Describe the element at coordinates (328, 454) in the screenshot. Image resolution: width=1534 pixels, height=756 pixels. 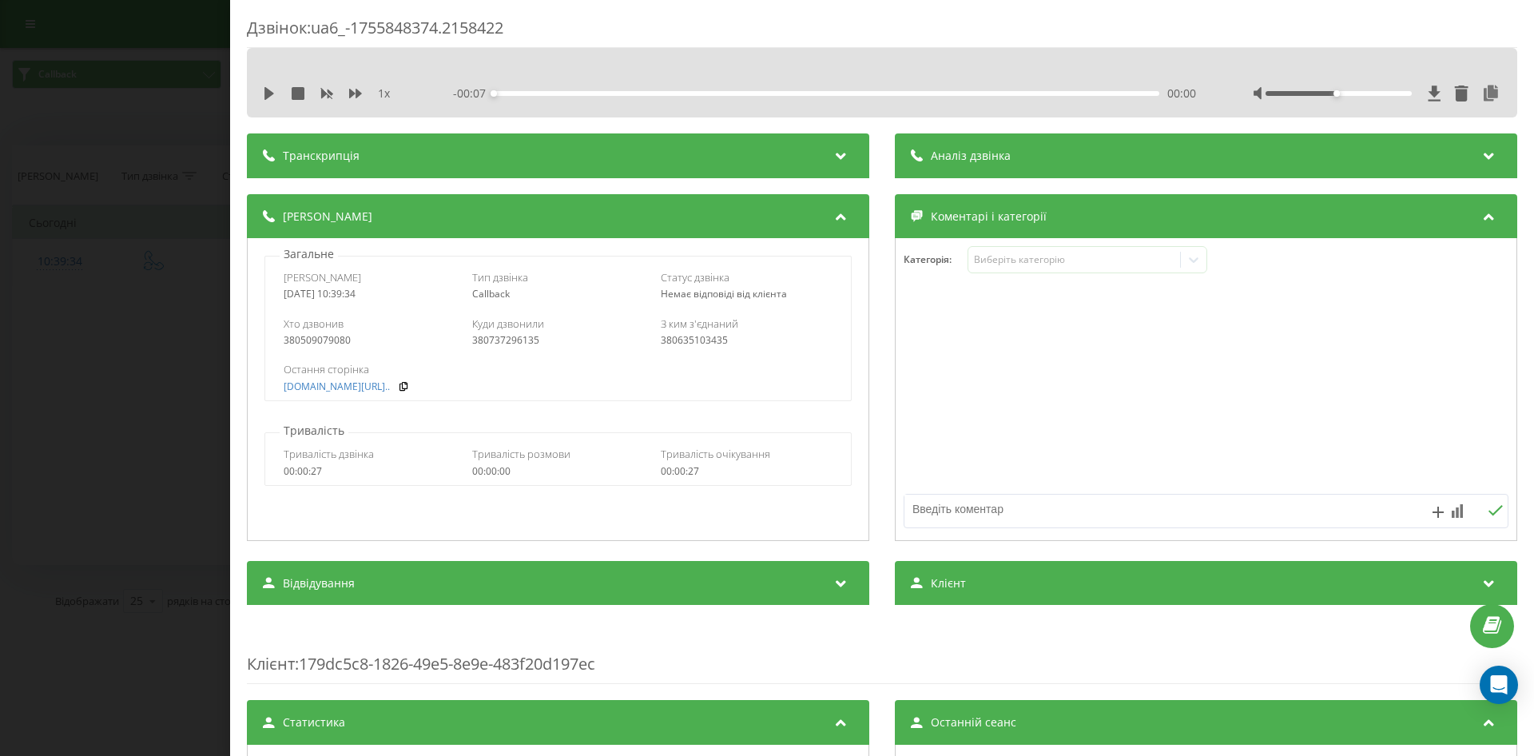
I see `span: Тривалість дзвінка` at that location.